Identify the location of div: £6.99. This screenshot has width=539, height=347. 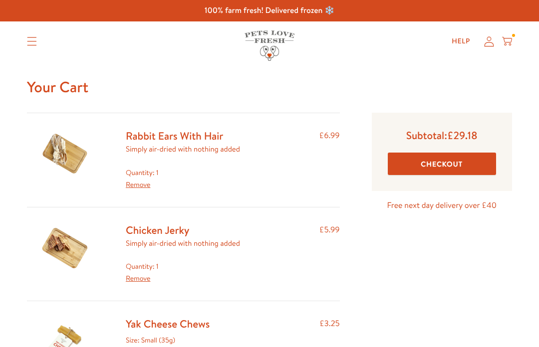
(329, 160).